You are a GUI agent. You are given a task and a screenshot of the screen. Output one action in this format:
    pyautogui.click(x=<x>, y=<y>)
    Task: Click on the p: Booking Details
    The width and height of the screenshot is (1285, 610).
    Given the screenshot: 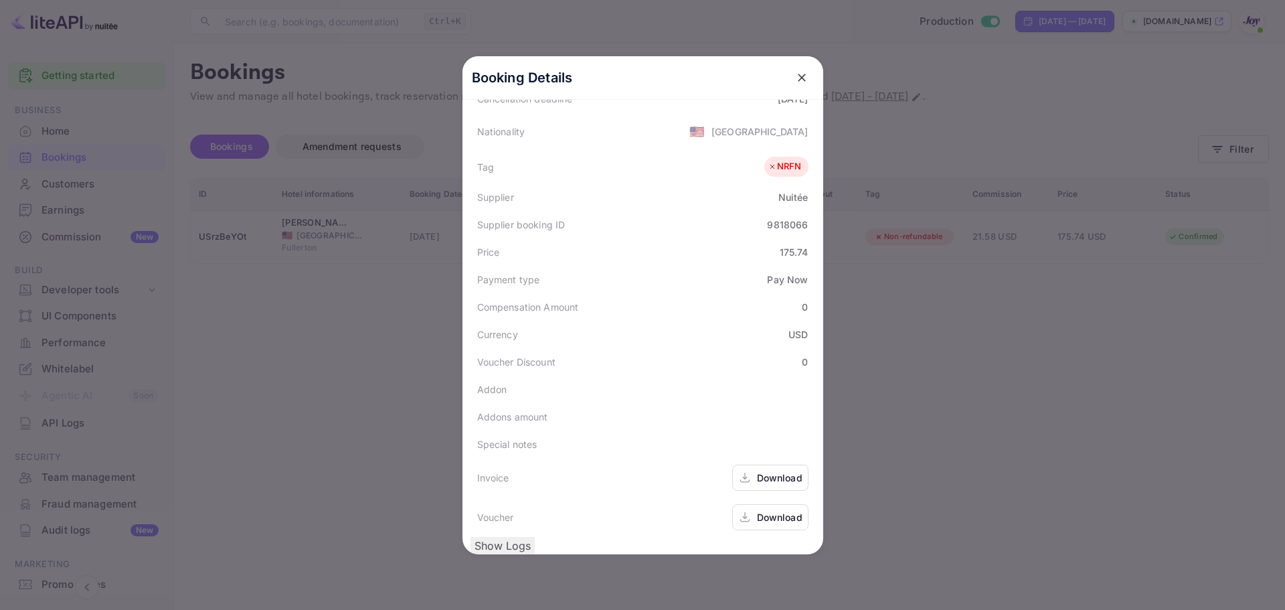 What is the action you would take?
    pyautogui.click(x=522, y=78)
    